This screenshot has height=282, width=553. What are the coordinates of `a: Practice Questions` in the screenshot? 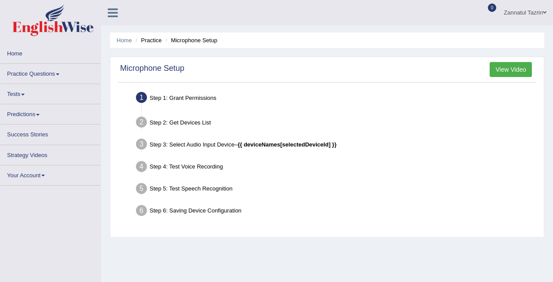 It's located at (51, 72).